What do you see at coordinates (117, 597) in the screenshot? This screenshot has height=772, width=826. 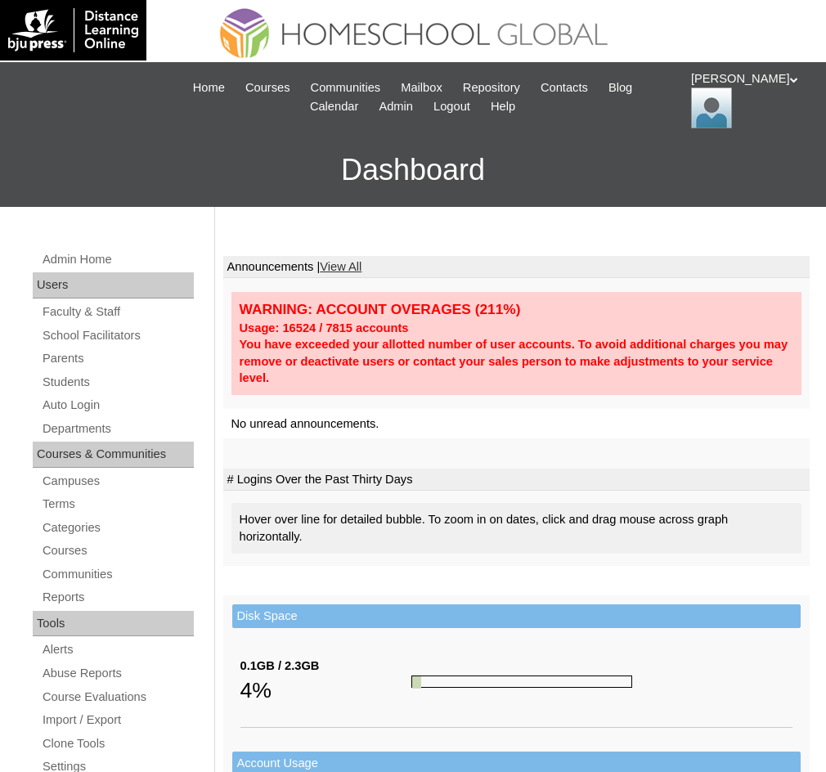 I see `a: Reports` at bounding box center [117, 597].